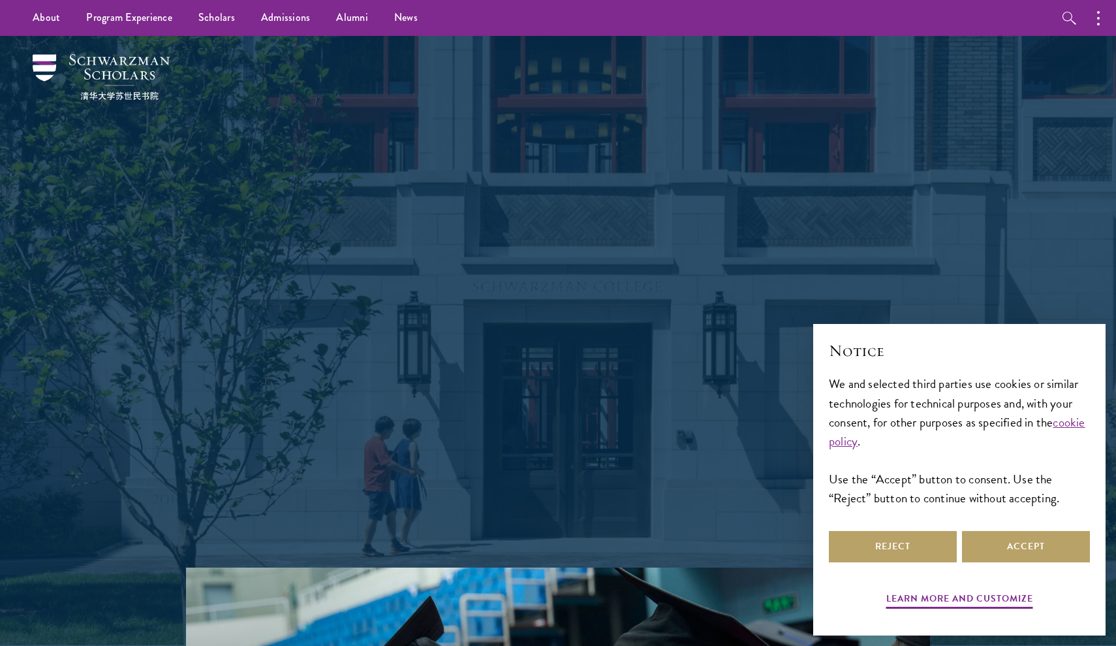 The width and height of the screenshot is (1116, 646). I want to click on img: Schwarzman Scholars, so click(101, 77).